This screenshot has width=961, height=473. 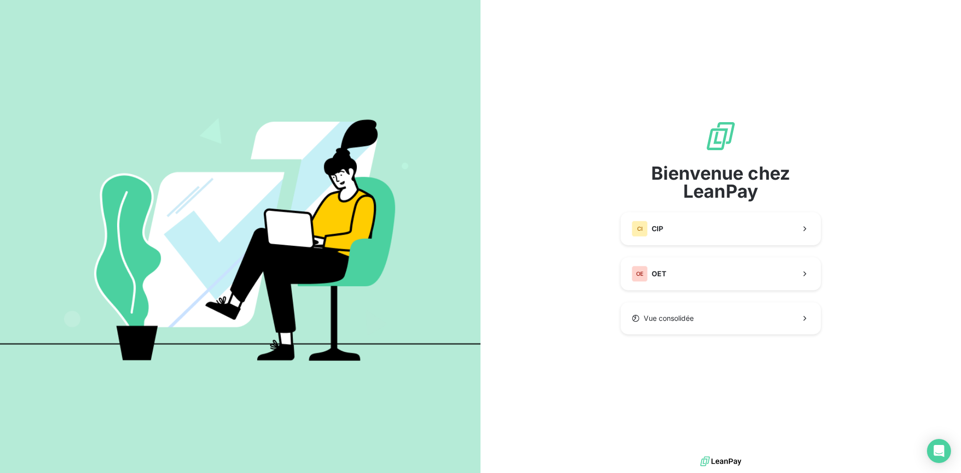 I want to click on span: OET, so click(x=659, y=274).